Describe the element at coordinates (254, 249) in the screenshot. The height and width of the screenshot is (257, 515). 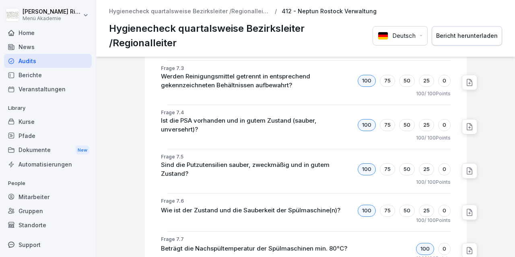
I see `p: Beträgt die Nachspültemperatur der Spülmaschinen min. 80°C?` at that location.